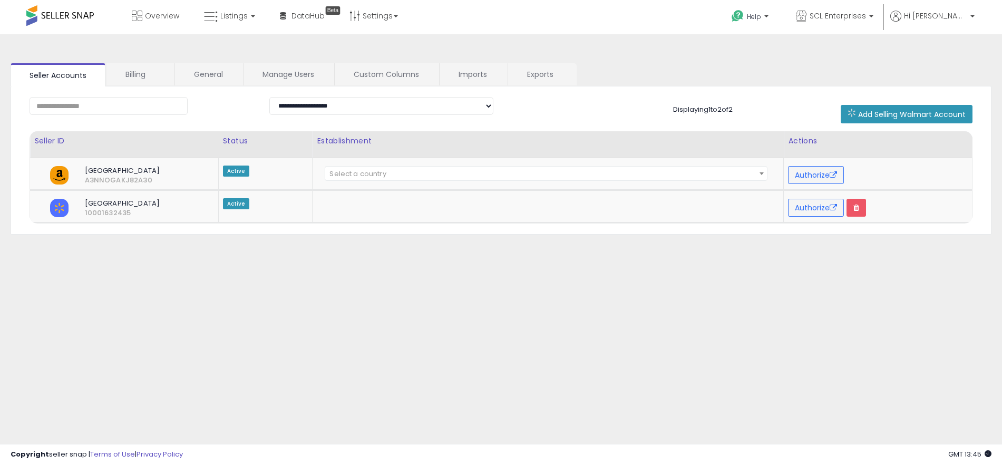 The image size is (1002, 465). What do you see at coordinates (473, 74) in the screenshot?
I see `a: Imports` at bounding box center [473, 74].